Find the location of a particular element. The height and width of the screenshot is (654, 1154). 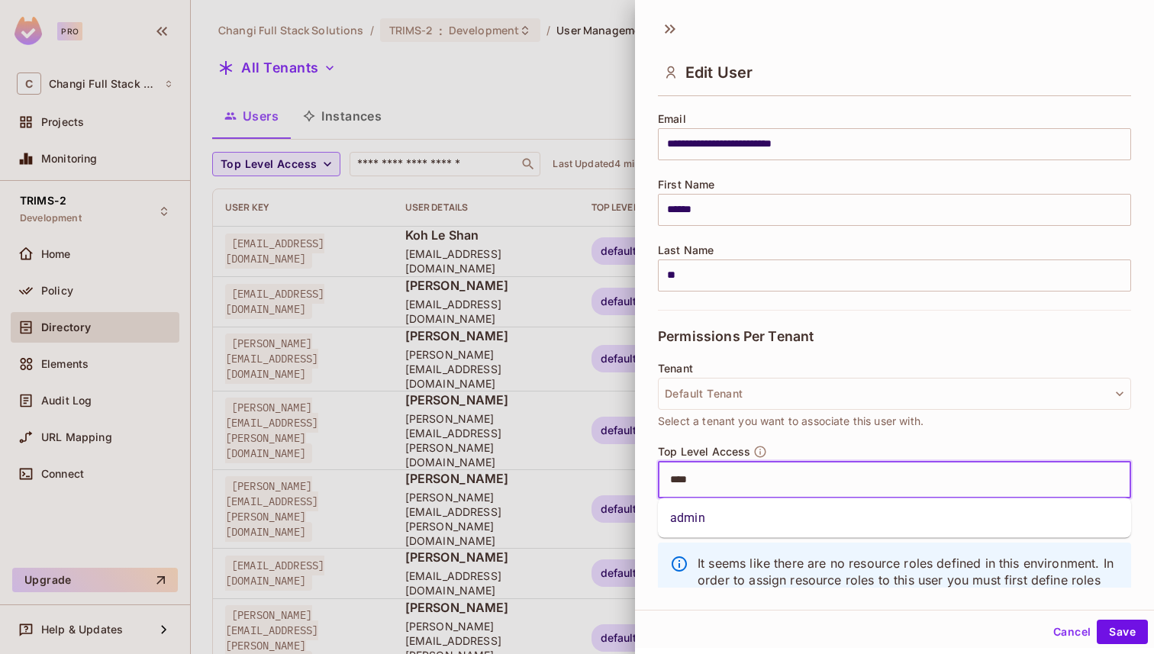

span: Last Name is located at coordinates (685, 250).